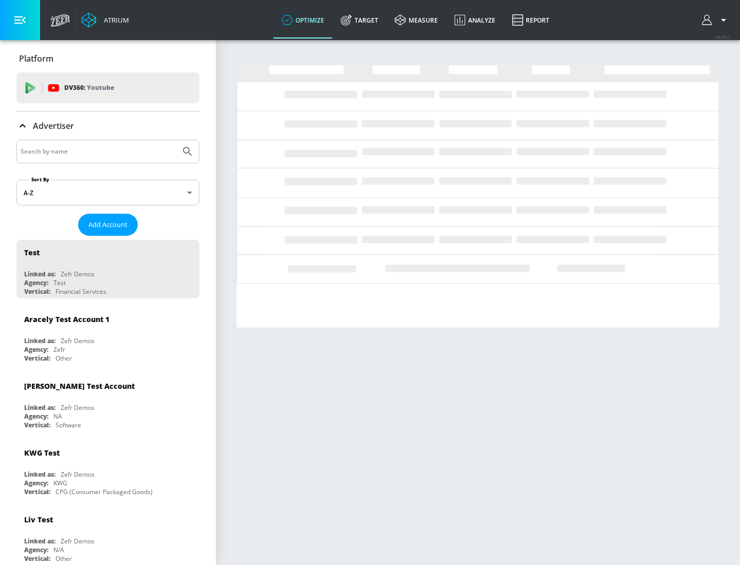 Image resolution: width=740 pixels, height=565 pixels. I want to click on div: Financial Services, so click(81, 291).